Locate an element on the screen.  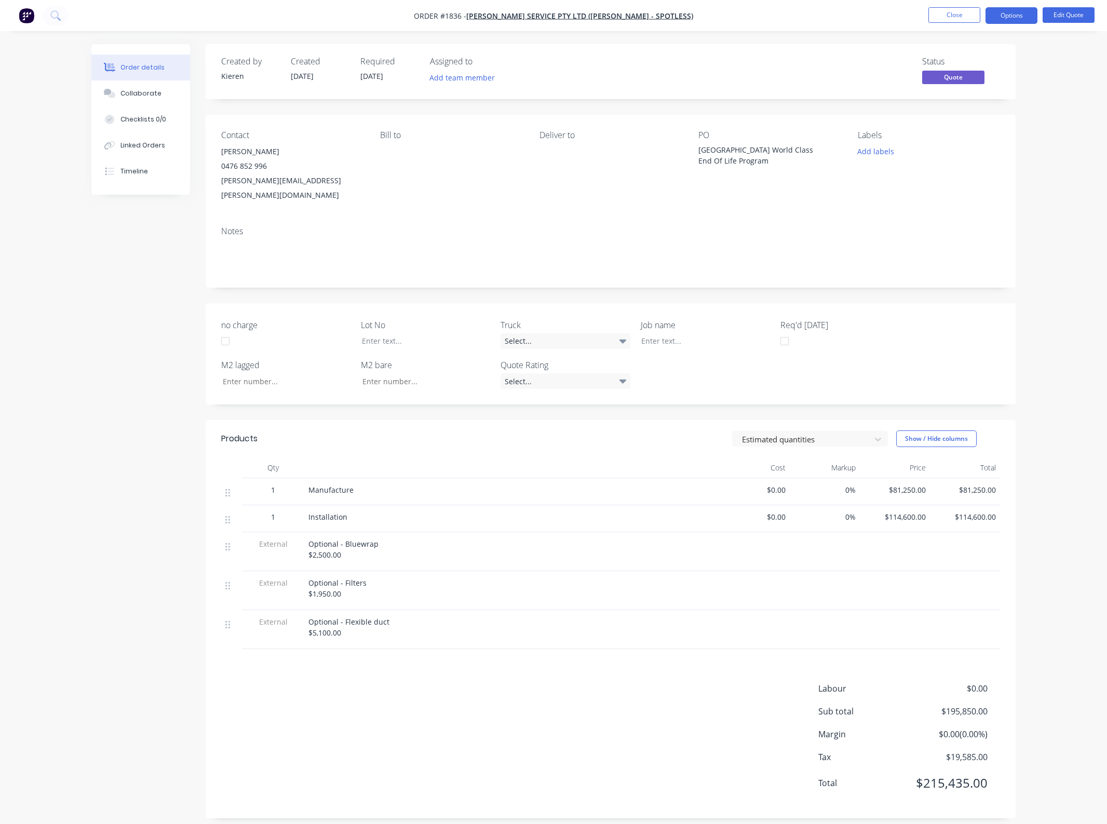
label: M2 bare is located at coordinates (426, 365).